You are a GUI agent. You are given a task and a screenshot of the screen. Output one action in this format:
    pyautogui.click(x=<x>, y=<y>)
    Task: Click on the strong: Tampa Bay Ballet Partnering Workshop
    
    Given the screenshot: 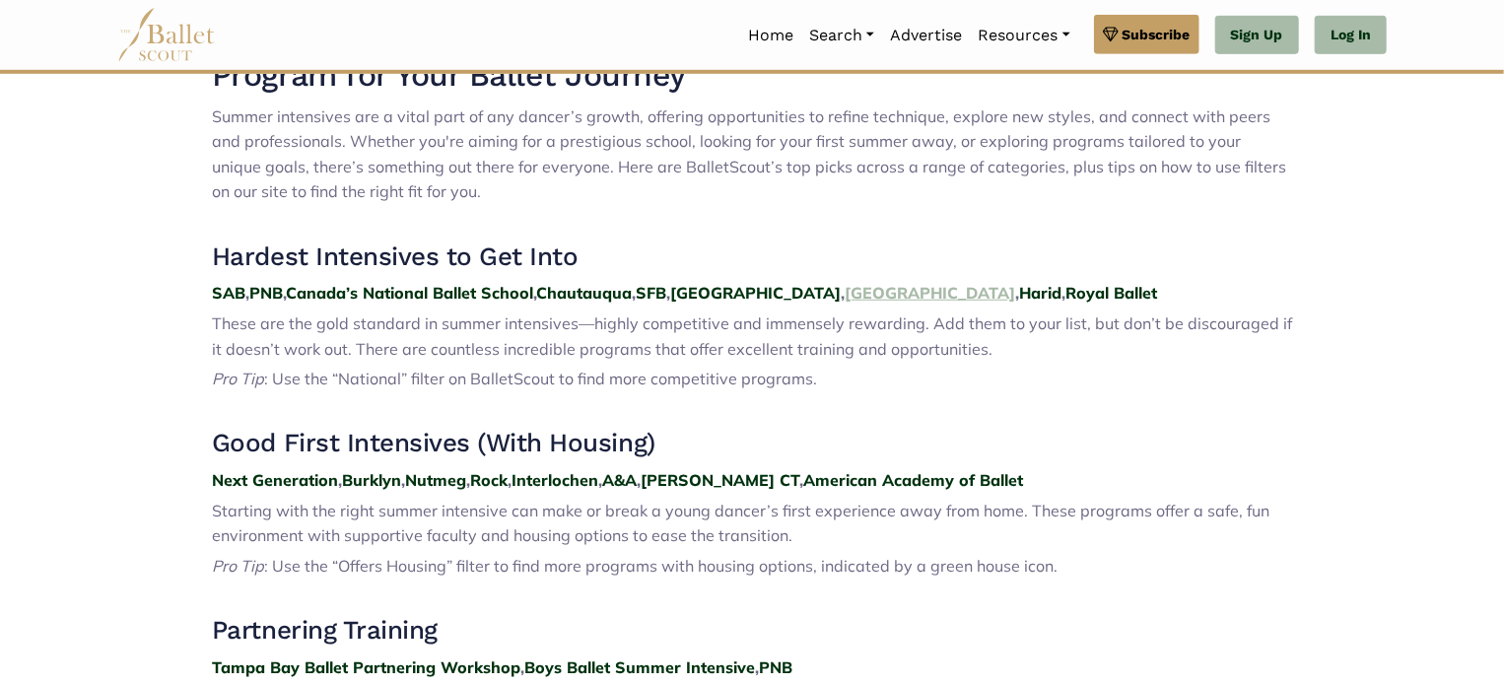 What is the action you would take?
    pyautogui.click(x=366, y=667)
    